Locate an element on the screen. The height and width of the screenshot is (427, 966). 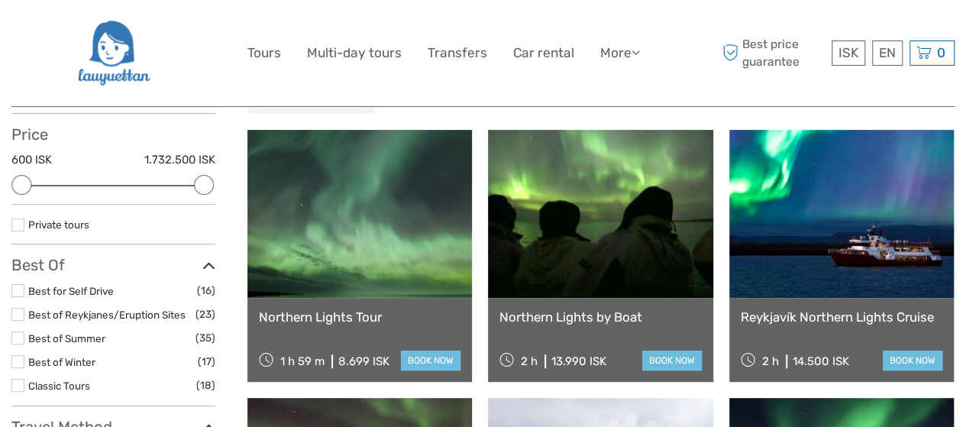
a: Best of Reykjanes/Eruption Sites is located at coordinates (107, 315).